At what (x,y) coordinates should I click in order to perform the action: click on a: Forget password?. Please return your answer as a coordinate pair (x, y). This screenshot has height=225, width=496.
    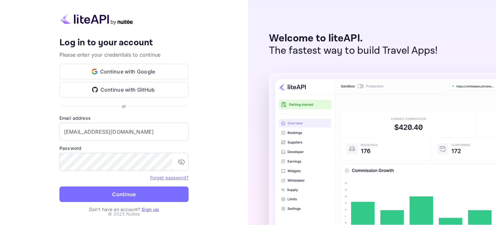
    Looking at the image, I should click on (169, 177).